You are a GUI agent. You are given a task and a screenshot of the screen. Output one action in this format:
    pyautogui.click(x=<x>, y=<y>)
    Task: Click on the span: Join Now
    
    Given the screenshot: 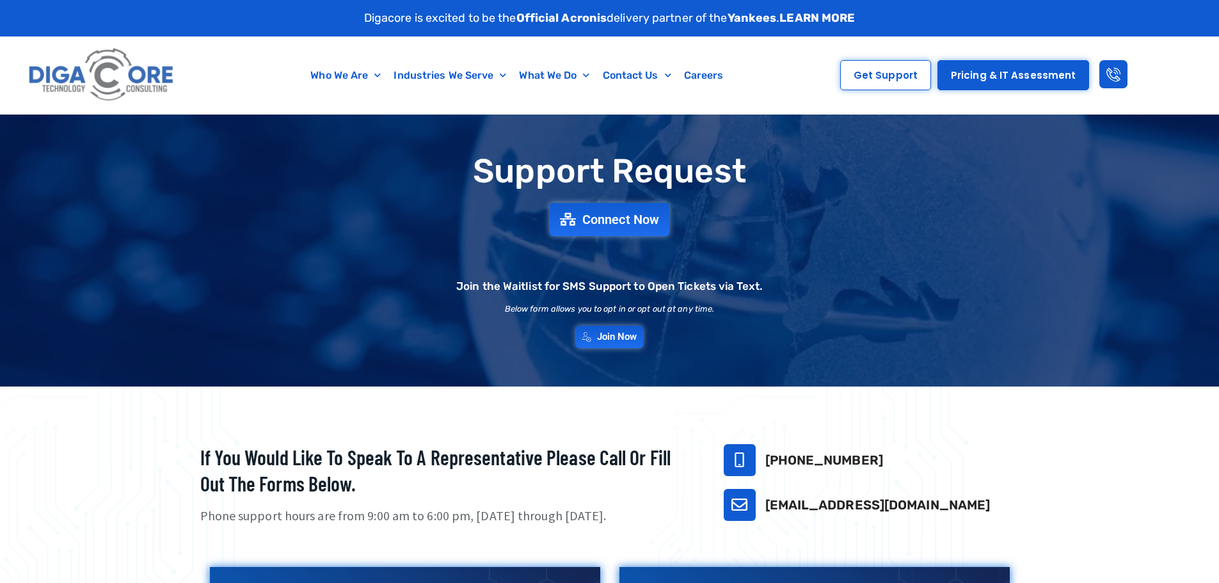 What is the action you would take?
    pyautogui.click(x=617, y=337)
    